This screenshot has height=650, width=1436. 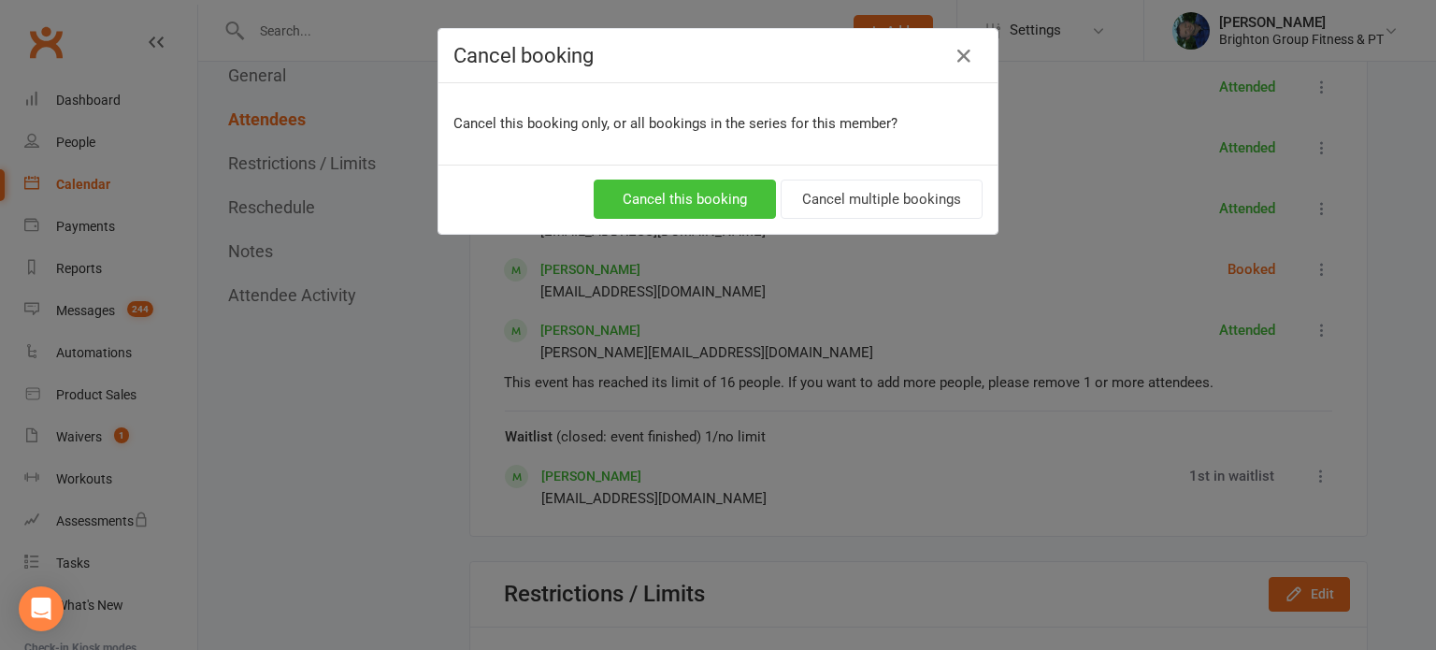 I want to click on h4: Cancel booking, so click(x=718, y=55).